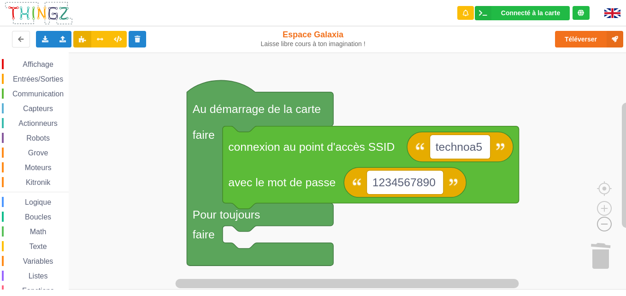  Describe the element at coordinates (38, 182) in the screenshot. I see `span: Kitronik` at that location.